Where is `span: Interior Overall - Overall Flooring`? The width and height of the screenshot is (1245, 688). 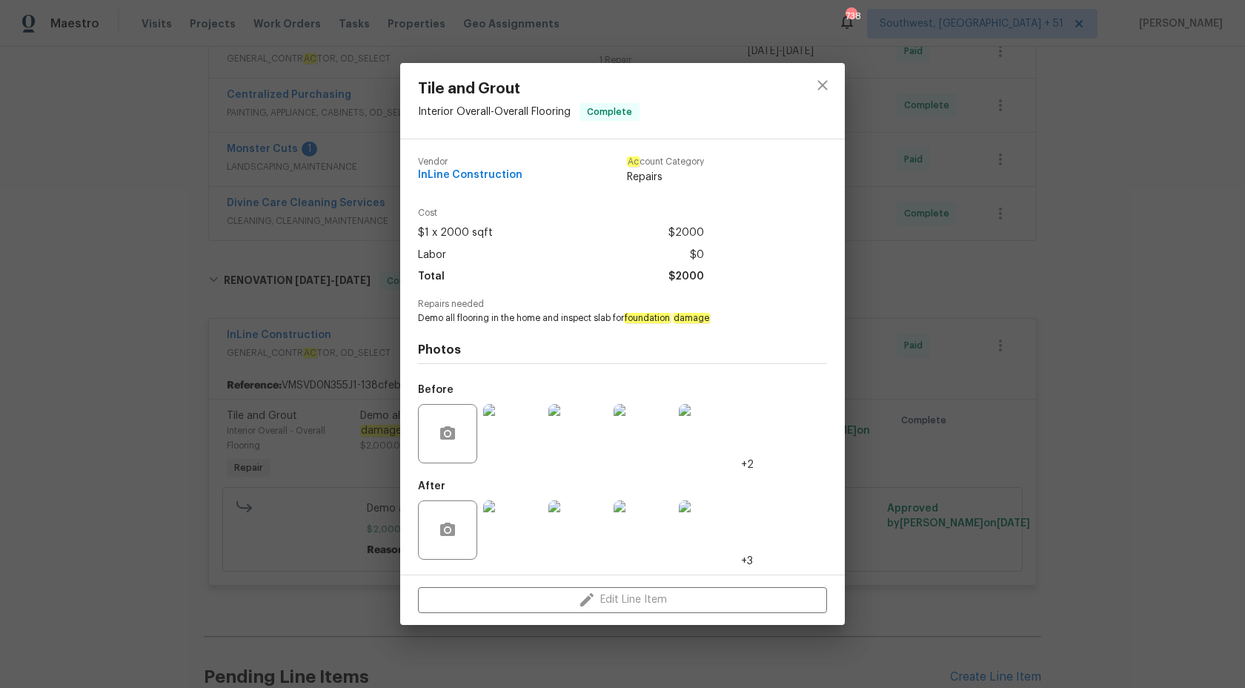 span: Interior Overall - Overall Flooring is located at coordinates (494, 112).